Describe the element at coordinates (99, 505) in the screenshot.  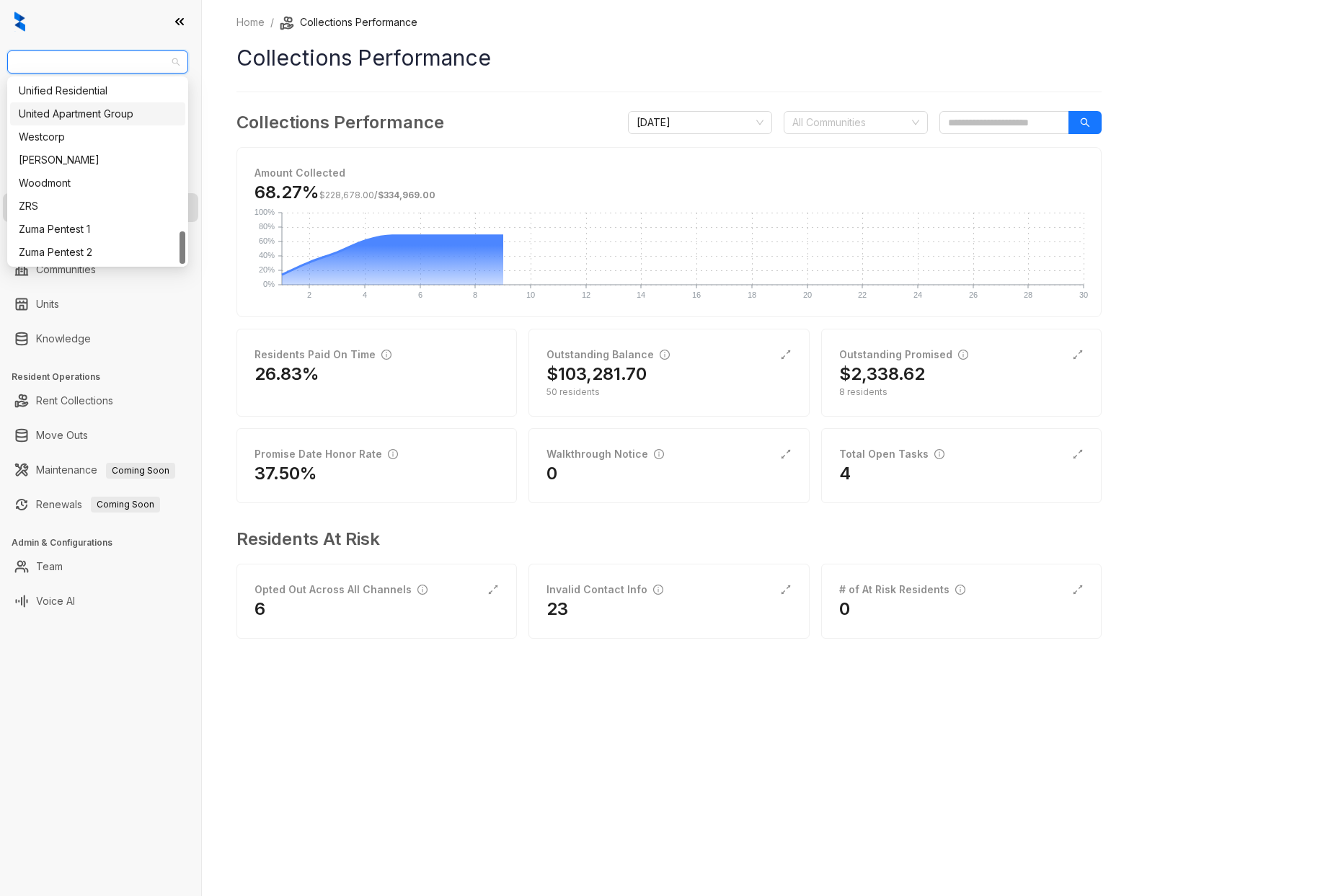
I see `a: RenewalsComing Soon` at that location.